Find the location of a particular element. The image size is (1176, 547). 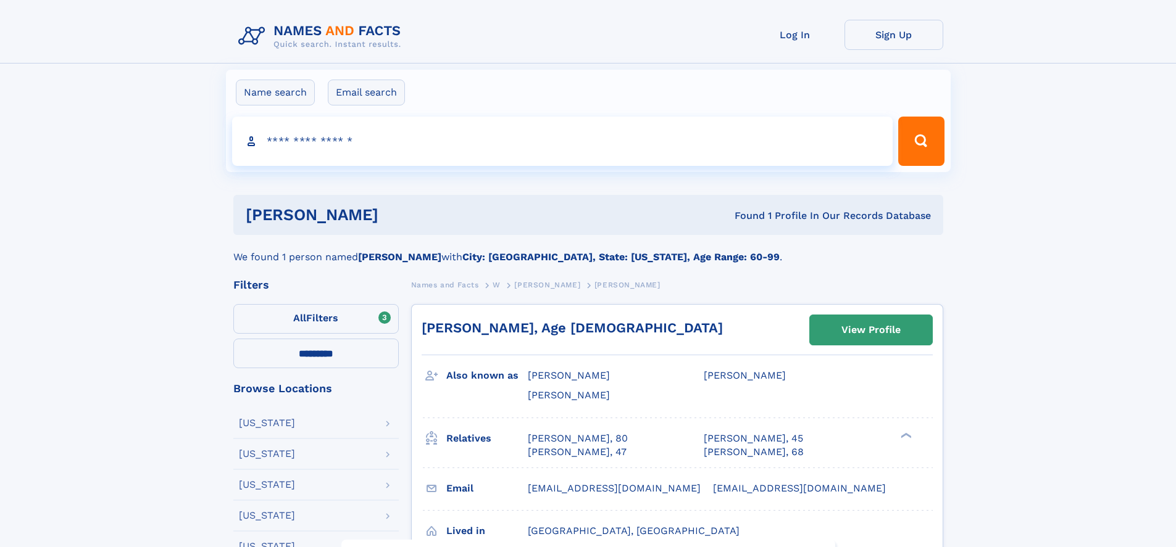

h3: Also known as is located at coordinates (487, 376).